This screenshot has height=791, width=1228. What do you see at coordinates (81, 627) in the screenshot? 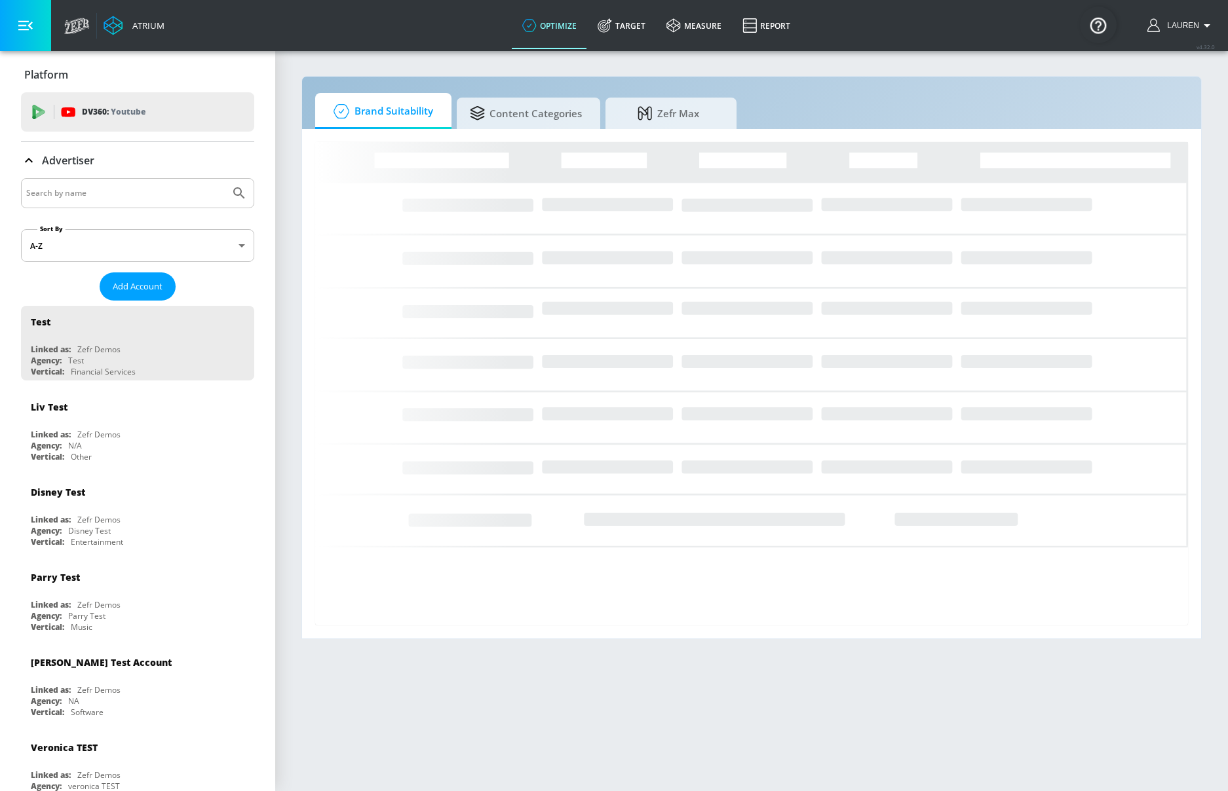
I see `div: Music` at bounding box center [81, 627].